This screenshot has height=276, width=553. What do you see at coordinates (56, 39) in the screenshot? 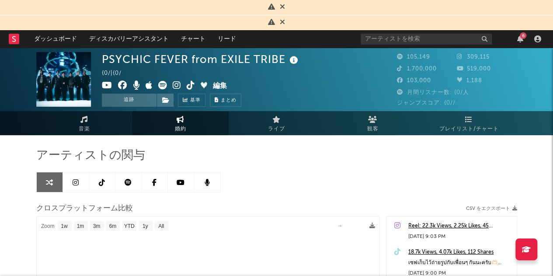
I see `a: ダッシュボード` at bounding box center [56, 39].